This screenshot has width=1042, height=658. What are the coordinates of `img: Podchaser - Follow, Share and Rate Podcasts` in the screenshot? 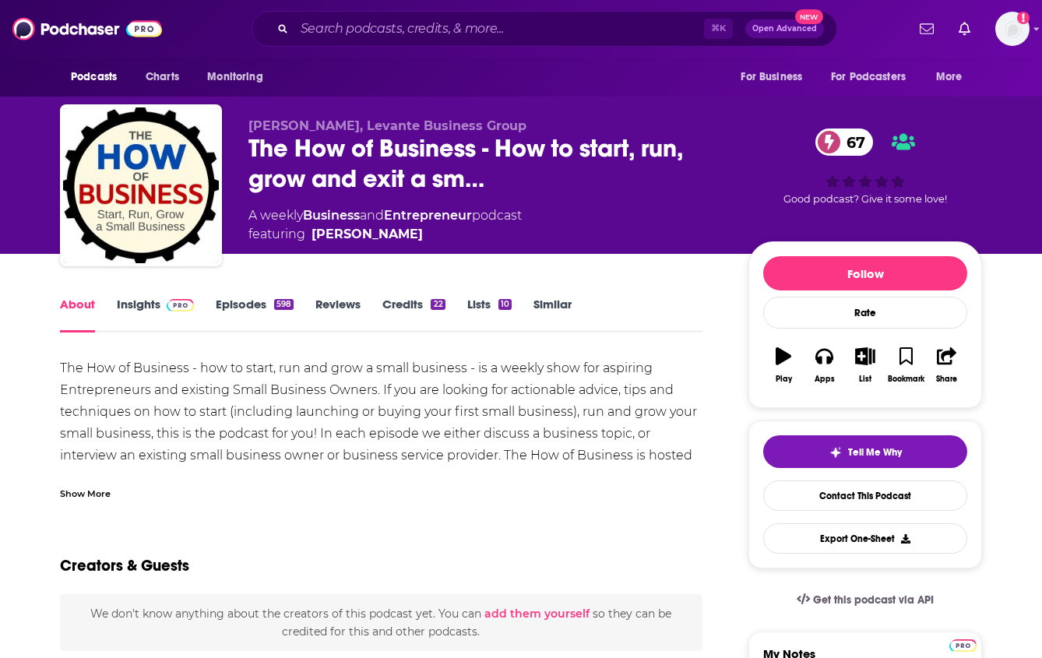 It's located at (87, 29).